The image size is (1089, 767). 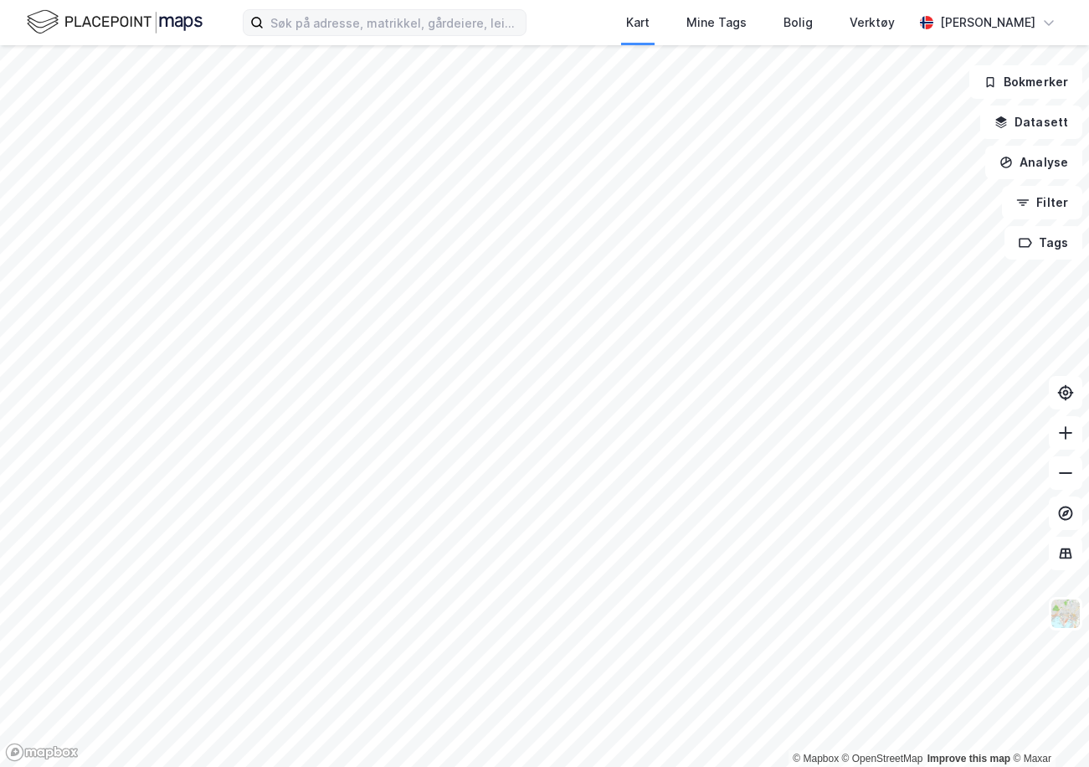 What do you see at coordinates (42, 752) in the screenshot?
I see `a: Mapbox homepage` at bounding box center [42, 752].